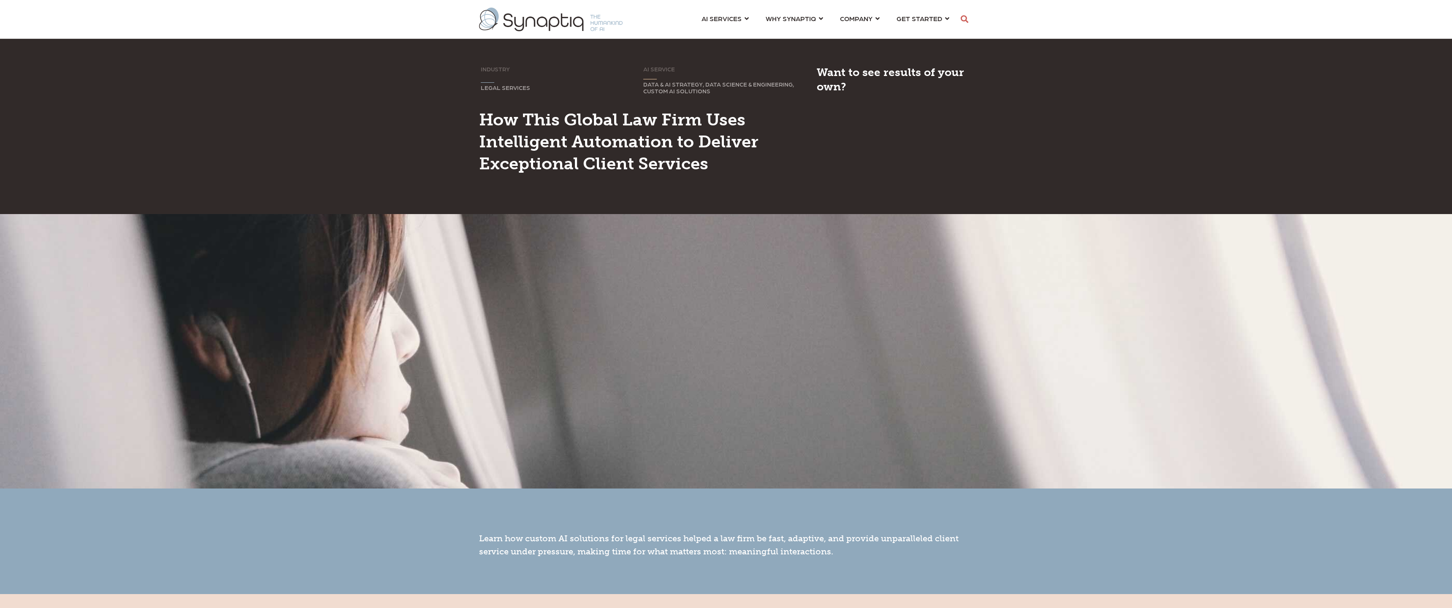  I want to click on h3: Want to see results of your own?, so click(895, 80).